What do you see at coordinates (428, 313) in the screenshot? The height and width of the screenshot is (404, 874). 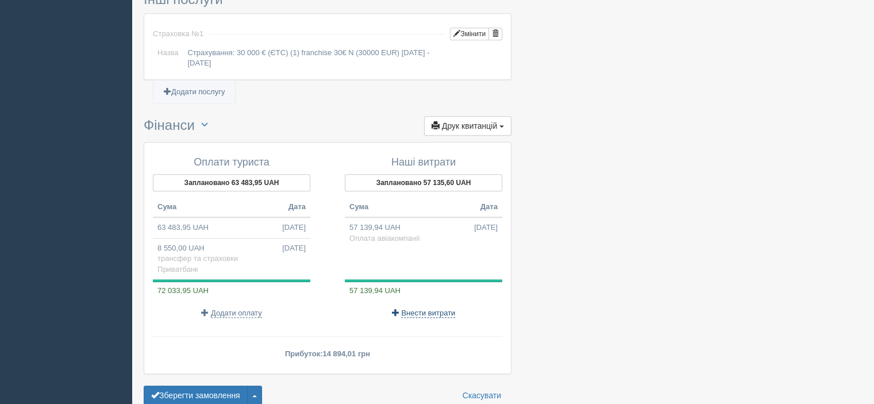 I see `span: Внести витрати` at bounding box center [428, 313].